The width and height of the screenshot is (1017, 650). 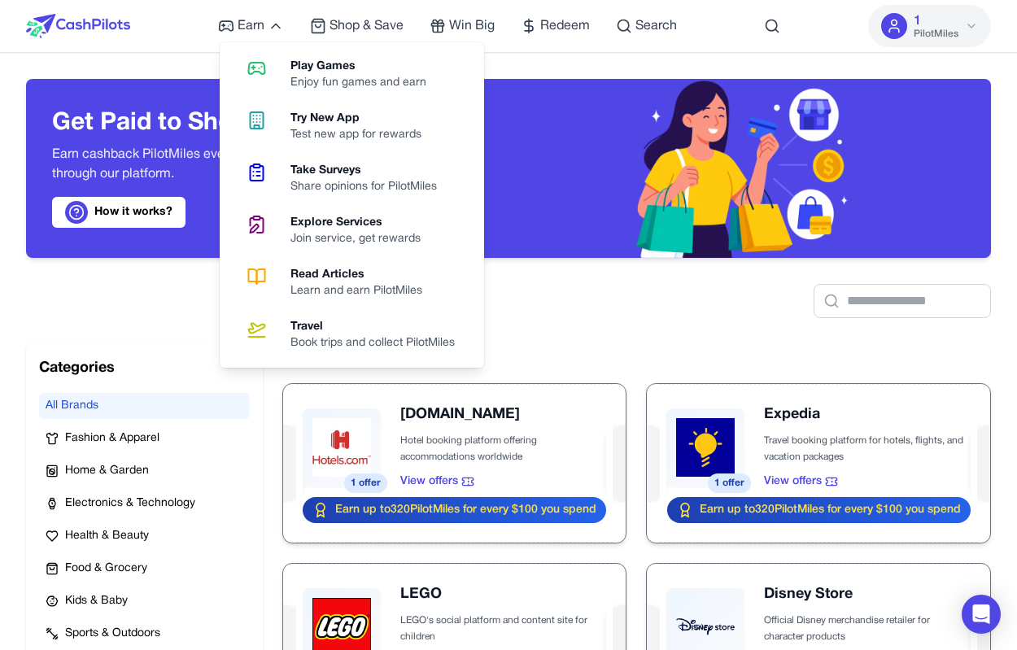 I want to click on a: How it works?, so click(x=119, y=212).